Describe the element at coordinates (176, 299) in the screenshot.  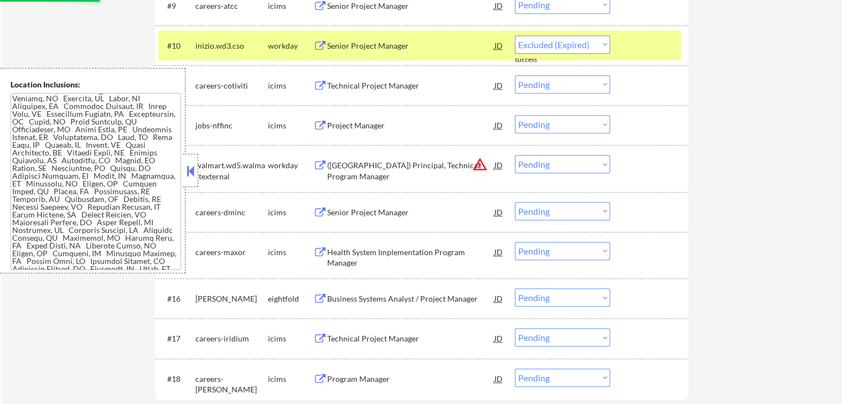
I see `div: #16` at that location.